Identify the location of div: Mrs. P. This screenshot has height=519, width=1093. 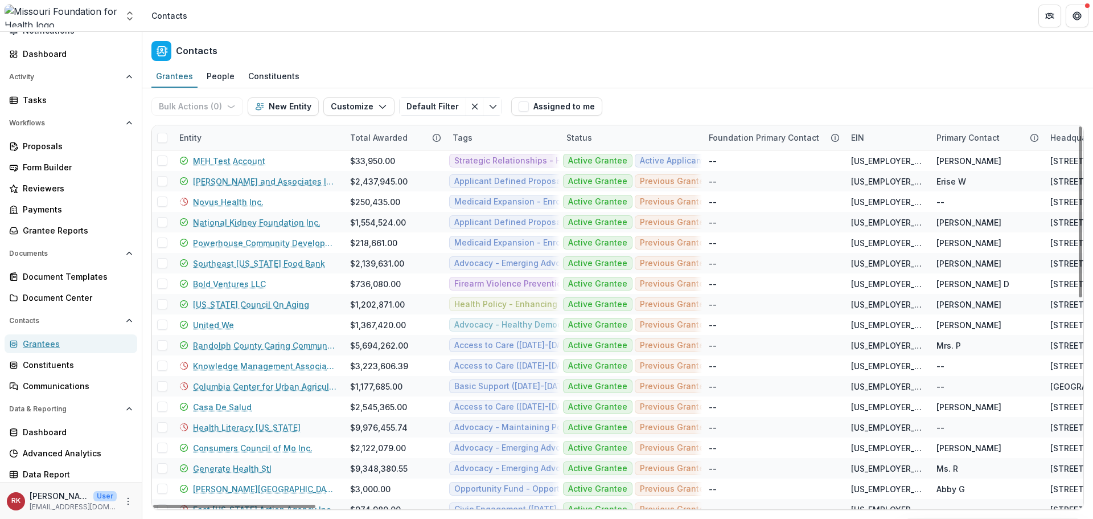
(949, 345).